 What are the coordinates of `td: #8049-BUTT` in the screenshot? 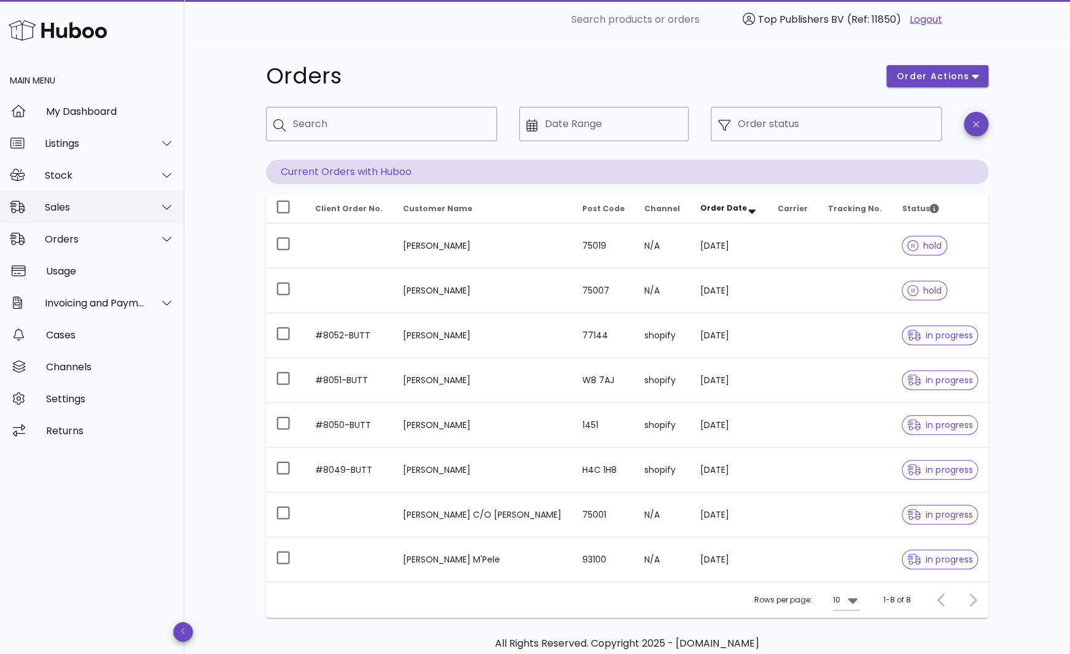 It's located at (349, 470).